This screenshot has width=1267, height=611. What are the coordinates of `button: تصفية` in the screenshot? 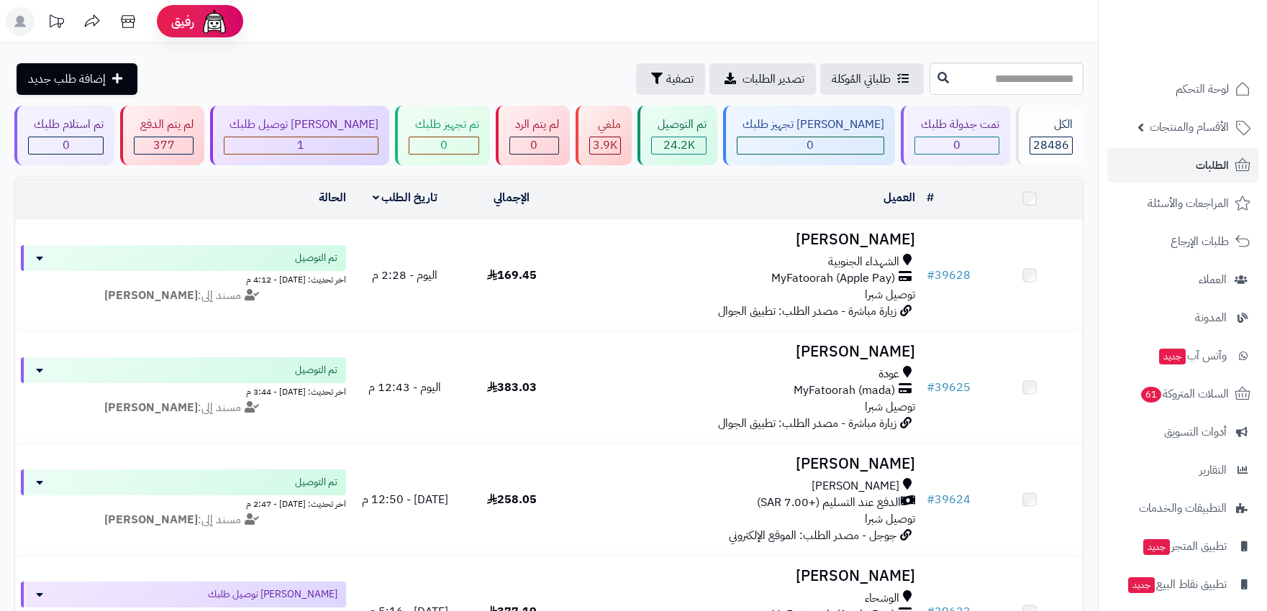 It's located at (670, 79).